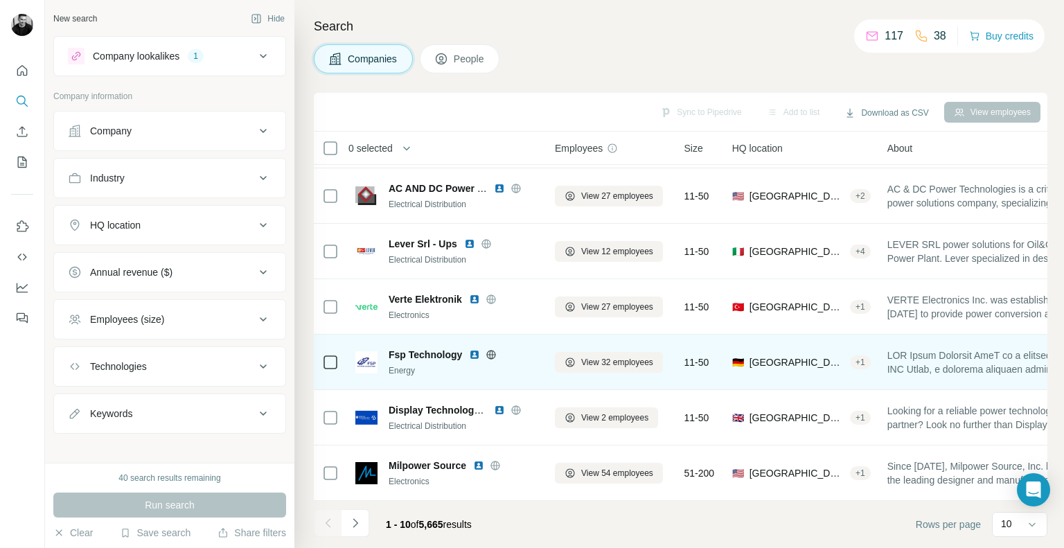 The width and height of the screenshot is (1064, 548). I want to click on p: 38, so click(940, 36).